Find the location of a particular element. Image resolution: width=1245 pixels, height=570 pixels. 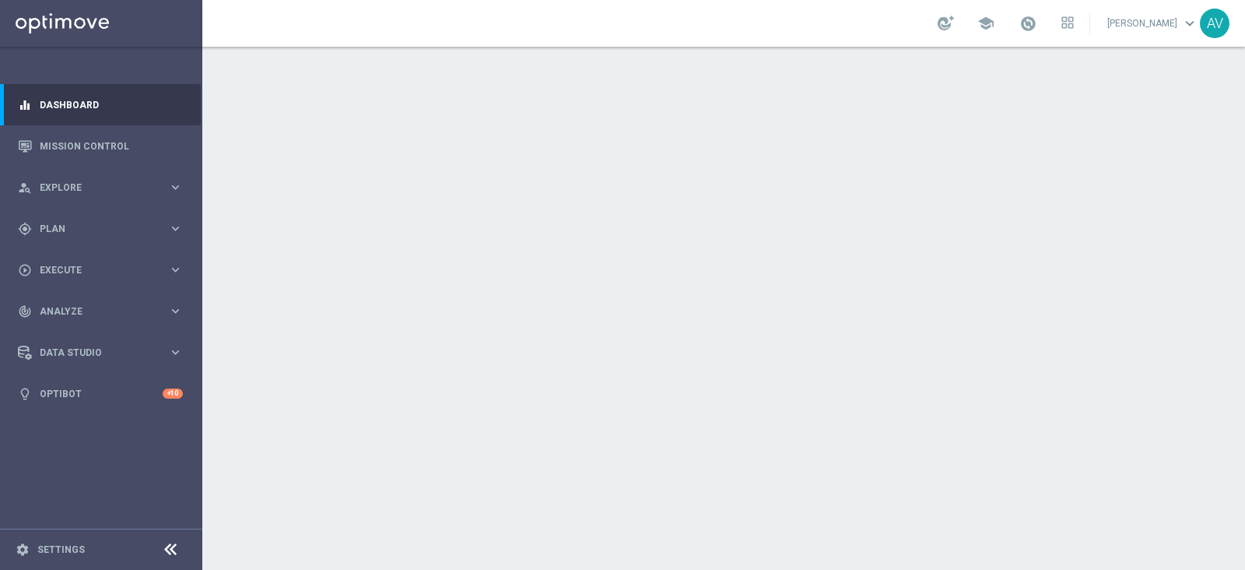

i: gps_fixed is located at coordinates (25, 229).